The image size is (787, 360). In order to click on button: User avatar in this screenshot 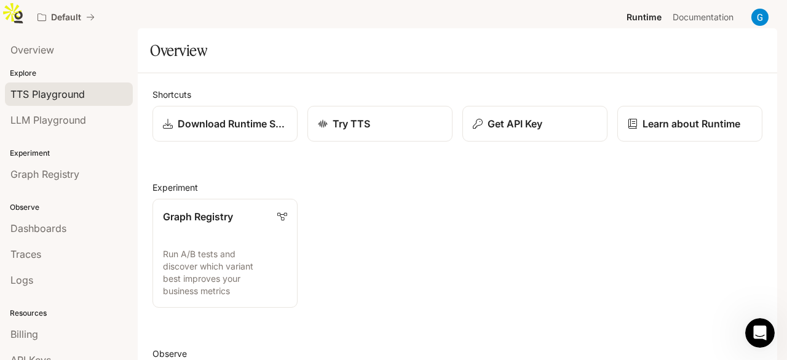, I will do `click(760, 17)`.